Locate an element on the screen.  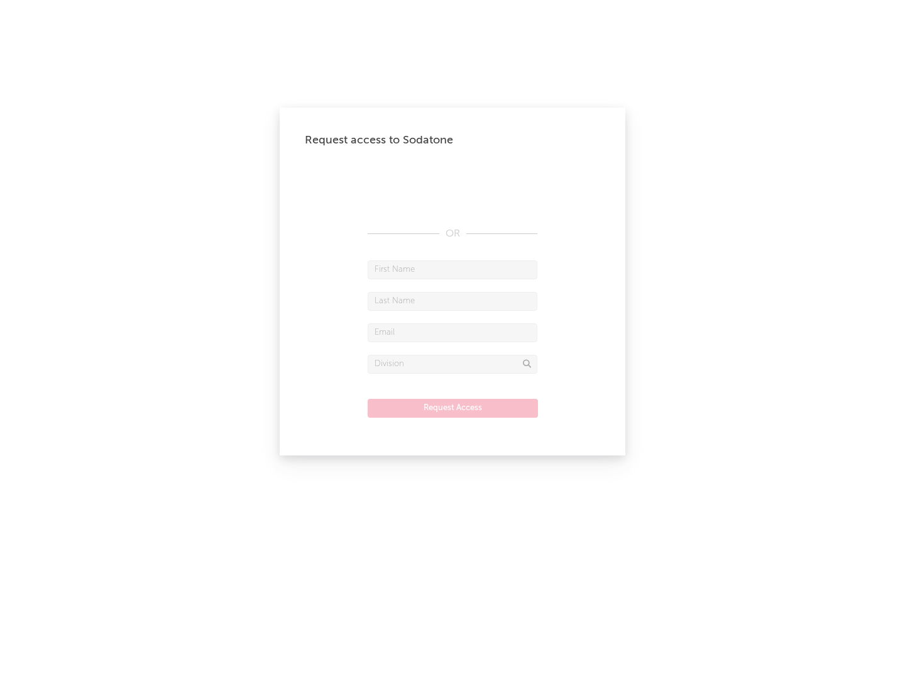
input: Last Name is located at coordinates (453, 301).